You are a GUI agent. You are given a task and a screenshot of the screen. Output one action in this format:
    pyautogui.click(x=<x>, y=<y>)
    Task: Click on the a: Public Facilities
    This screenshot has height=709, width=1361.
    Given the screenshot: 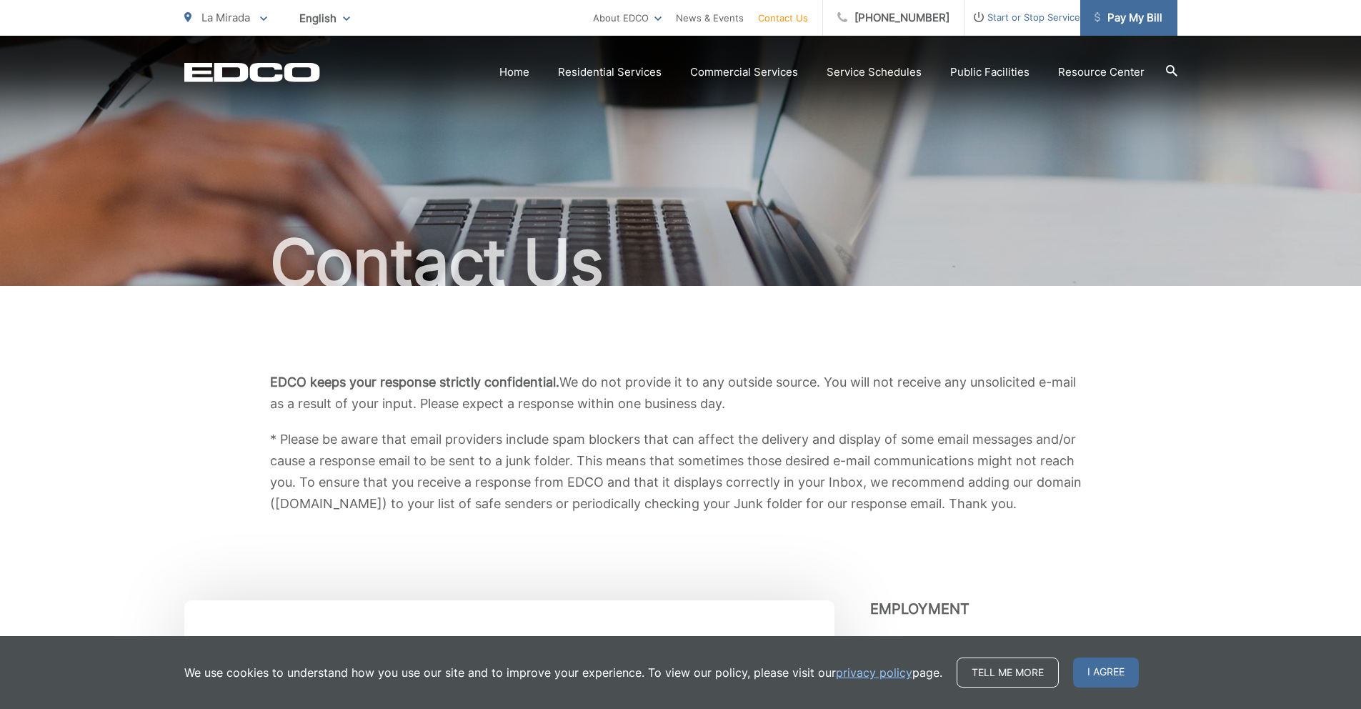 What is the action you would take?
    pyautogui.click(x=990, y=72)
    